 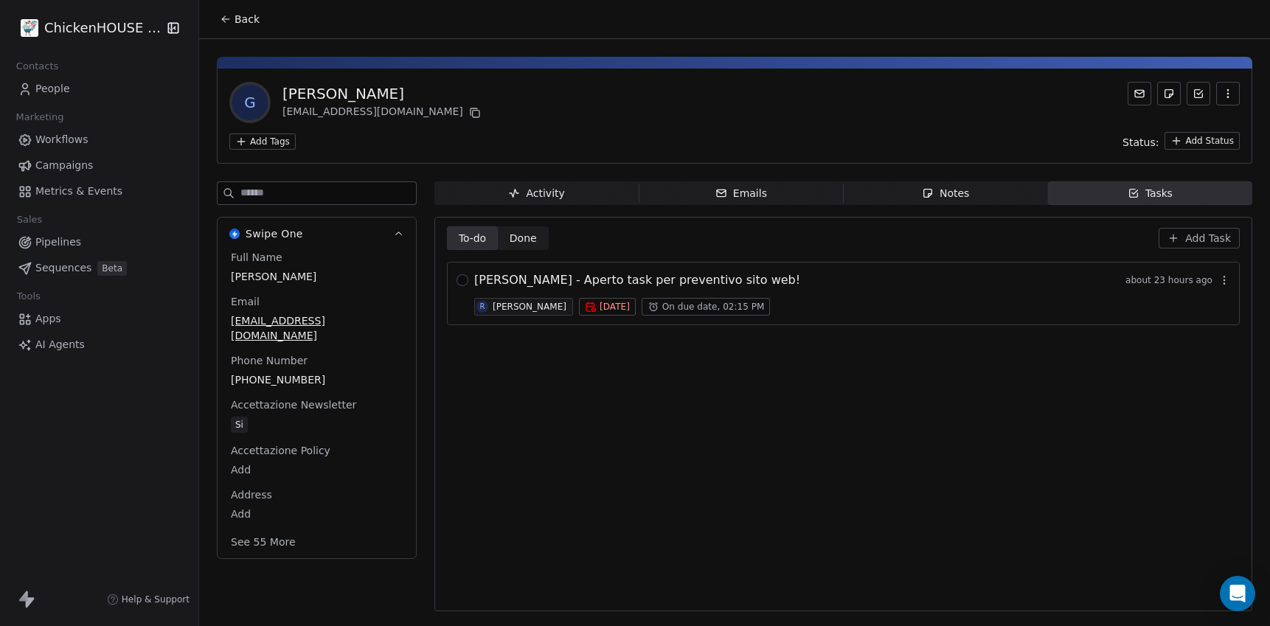 What do you see at coordinates (269, 361) in the screenshot?
I see `span: Phone Number` at bounding box center [269, 361].